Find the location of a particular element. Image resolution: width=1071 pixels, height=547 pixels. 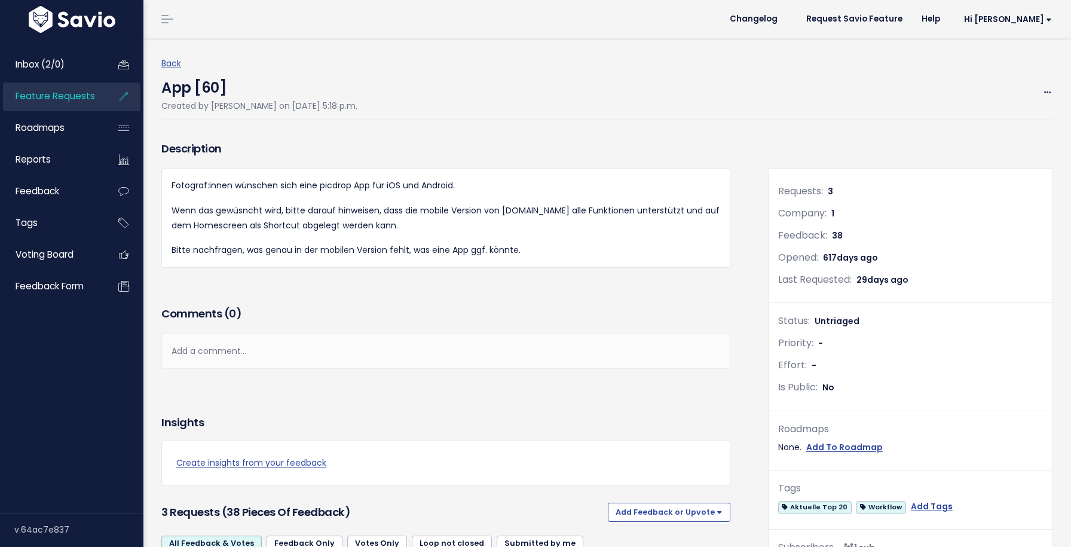

span: Workflow is located at coordinates (881, 507).